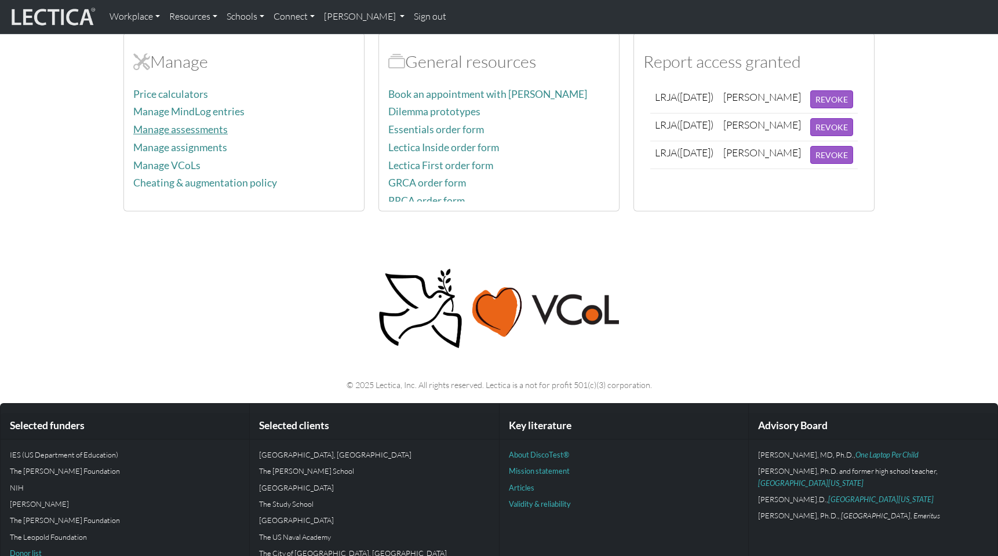 The width and height of the screenshot is (998, 556). Describe the element at coordinates (244, 61) in the screenshot. I see `h2: Manage` at that location.